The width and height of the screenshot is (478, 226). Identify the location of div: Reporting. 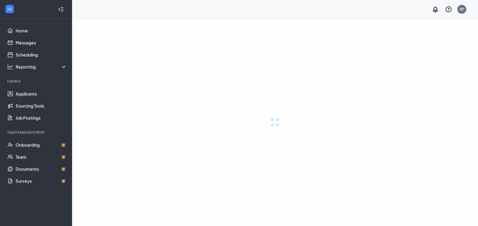
(41, 67).